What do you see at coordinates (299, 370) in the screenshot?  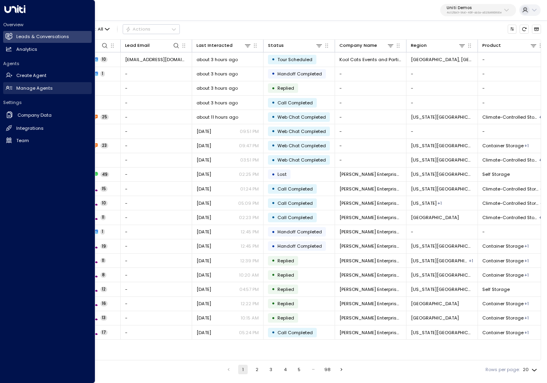 I see `button: Go to page 5` at bounding box center [299, 370].